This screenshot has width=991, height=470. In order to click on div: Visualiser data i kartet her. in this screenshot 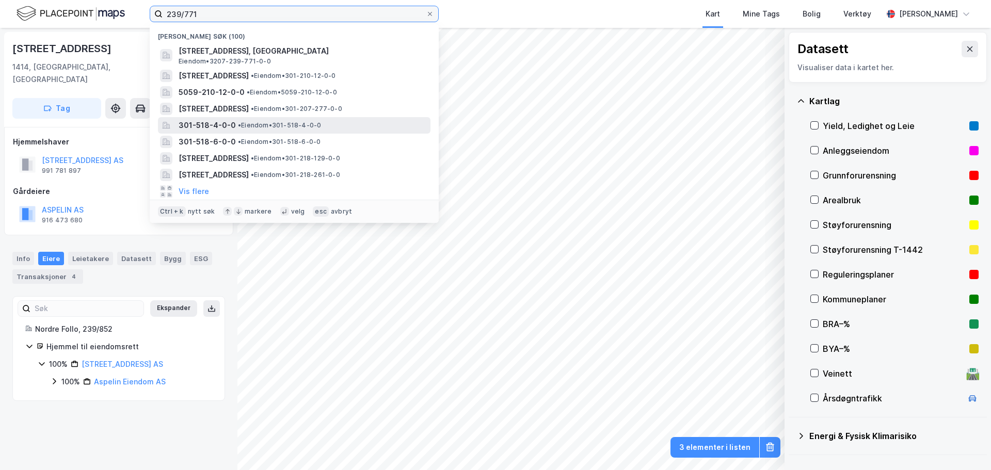, I will do `click(888, 68)`.